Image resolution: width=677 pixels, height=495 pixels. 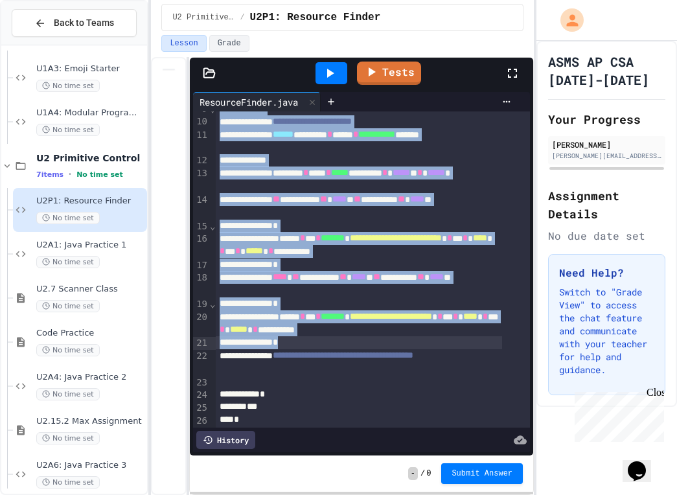 What do you see at coordinates (201, 363) in the screenshot?
I see `div: 22` at bounding box center [201, 363].